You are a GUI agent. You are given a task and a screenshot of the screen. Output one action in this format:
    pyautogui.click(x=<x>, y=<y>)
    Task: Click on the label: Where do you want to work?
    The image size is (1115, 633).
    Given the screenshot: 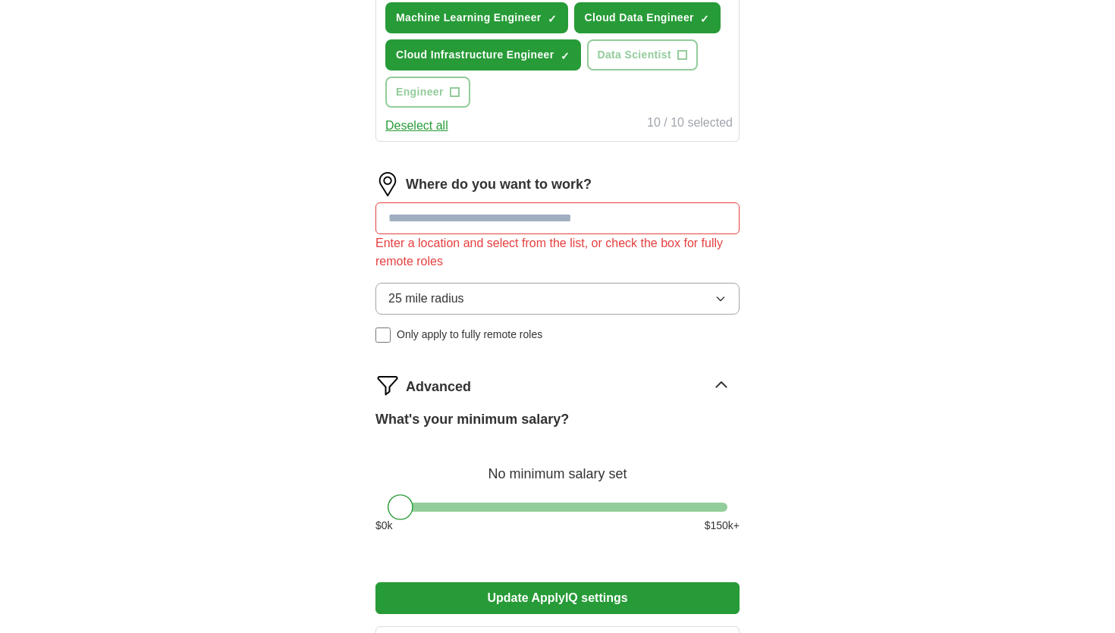 What is the action you would take?
    pyautogui.click(x=498, y=184)
    